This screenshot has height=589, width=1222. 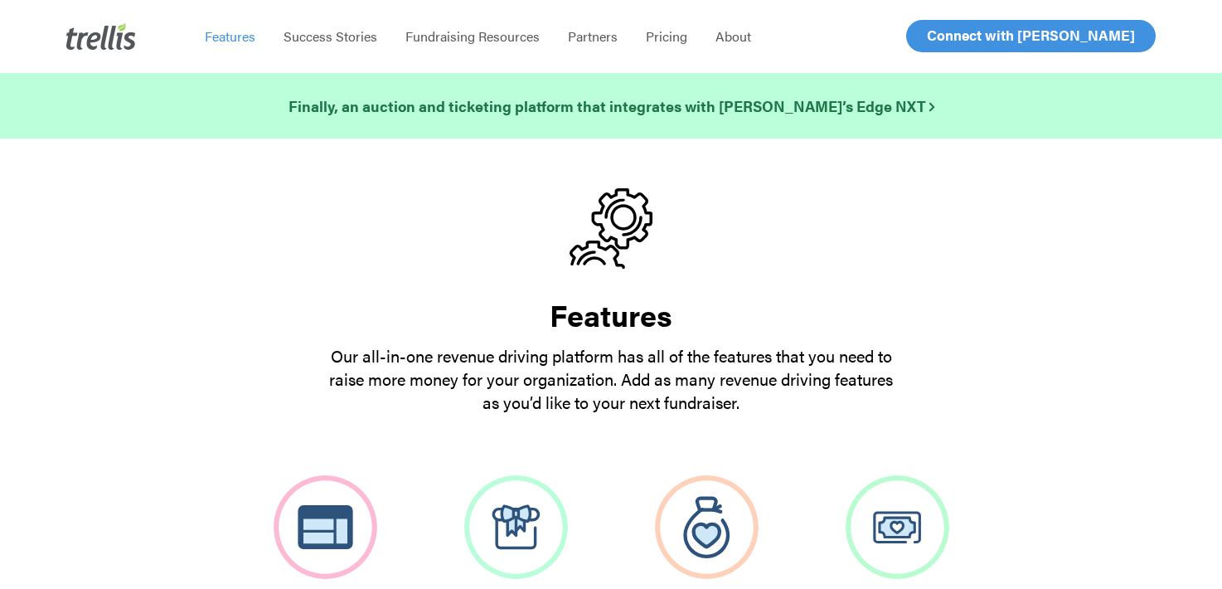 I want to click on p: Our all-in-one revenue driving platform has all of the features that you need to raise more money..., so click(x=611, y=379).